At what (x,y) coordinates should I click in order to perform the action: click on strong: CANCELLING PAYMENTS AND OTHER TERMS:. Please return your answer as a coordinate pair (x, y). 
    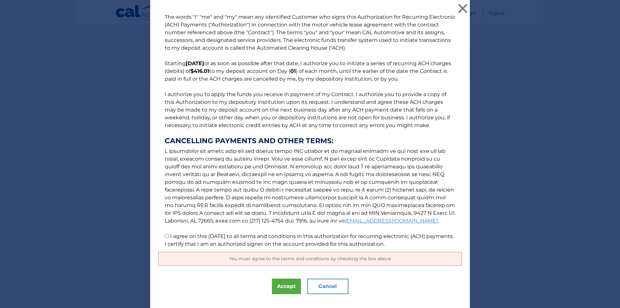
    Looking at the image, I should click on (310, 141).